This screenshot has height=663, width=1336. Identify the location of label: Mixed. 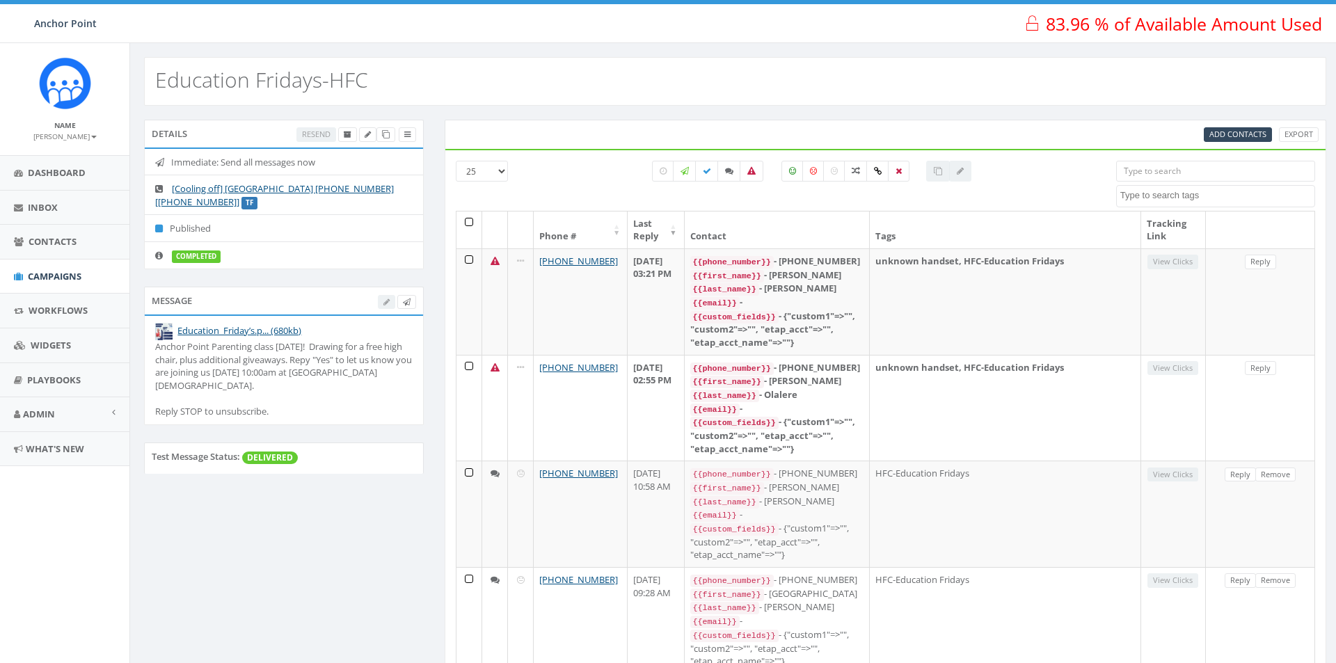
(856, 171).